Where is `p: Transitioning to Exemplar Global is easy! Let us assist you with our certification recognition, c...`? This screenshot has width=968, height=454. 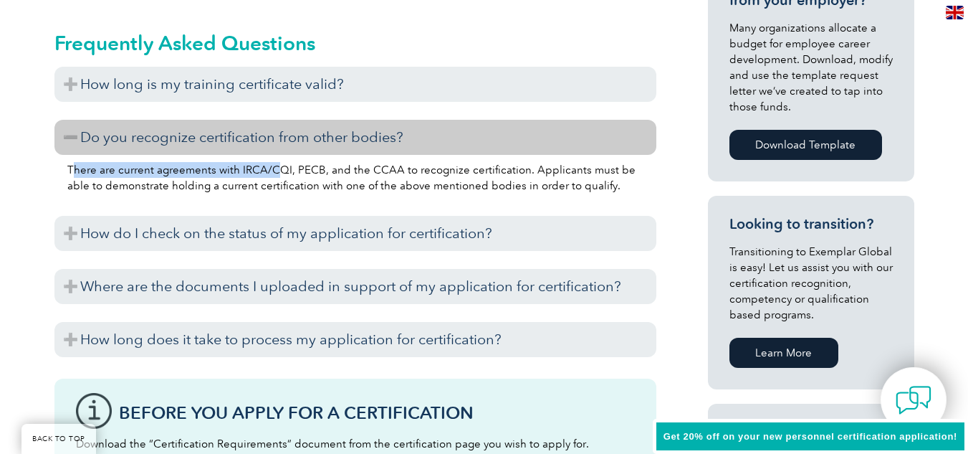
p: Transitioning to Exemplar Global is easy! Let us assist you with our certification recognition, c... is located at coordinates (811, 283).